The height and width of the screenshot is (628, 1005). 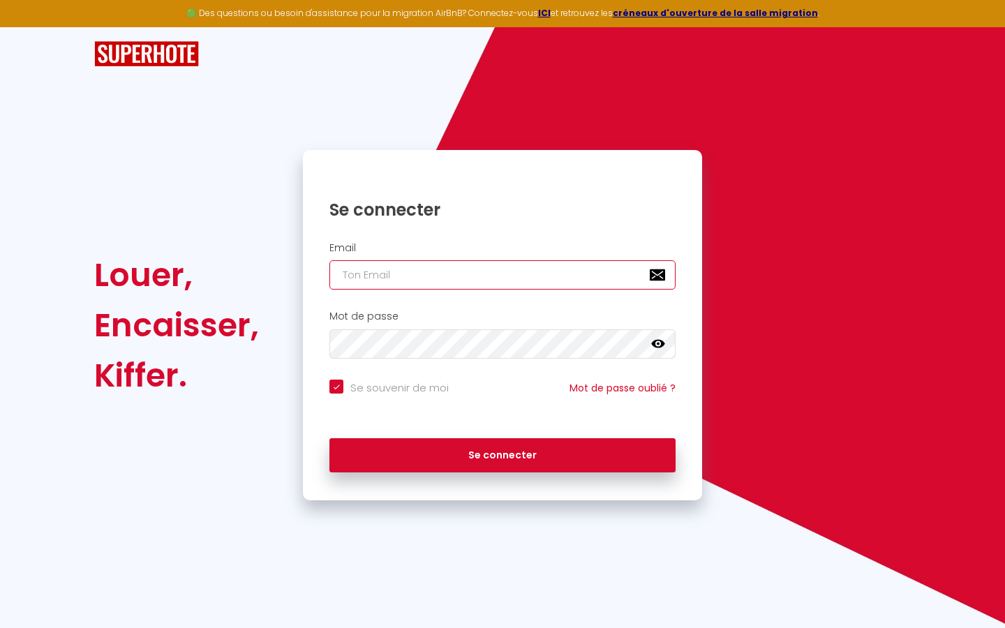 I want to click on a: Mot de passe oublié ?, so click(x=622, y=388).